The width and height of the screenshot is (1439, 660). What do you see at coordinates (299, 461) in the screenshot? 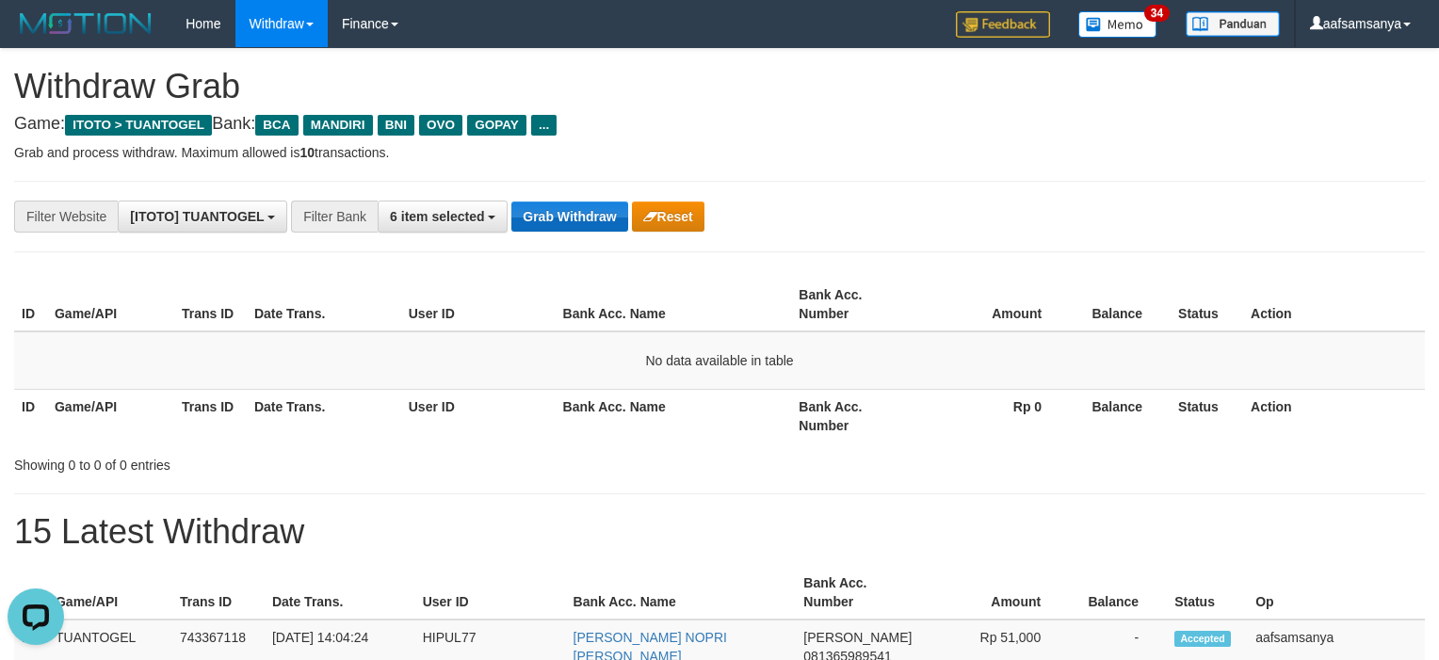
I see `div: Showing 0 to 0 of 0 entries` at bounding box center [299, 461].